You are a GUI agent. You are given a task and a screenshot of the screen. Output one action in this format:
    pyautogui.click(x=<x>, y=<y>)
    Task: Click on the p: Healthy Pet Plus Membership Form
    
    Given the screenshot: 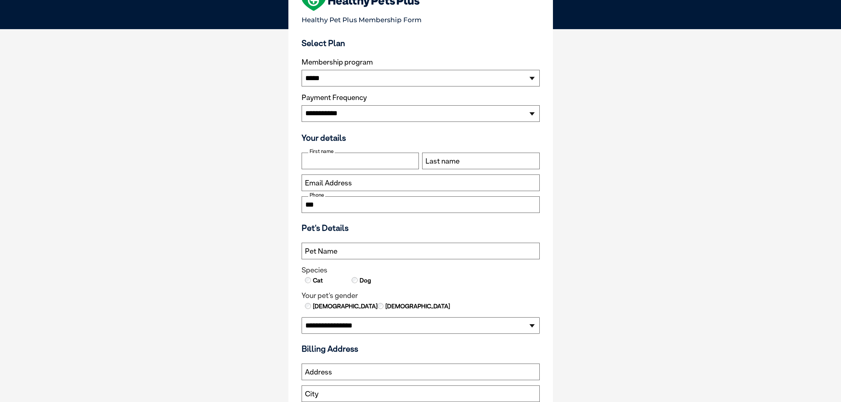 What is the action you would take?
    pyautogui.click(x=421, y=18)
    